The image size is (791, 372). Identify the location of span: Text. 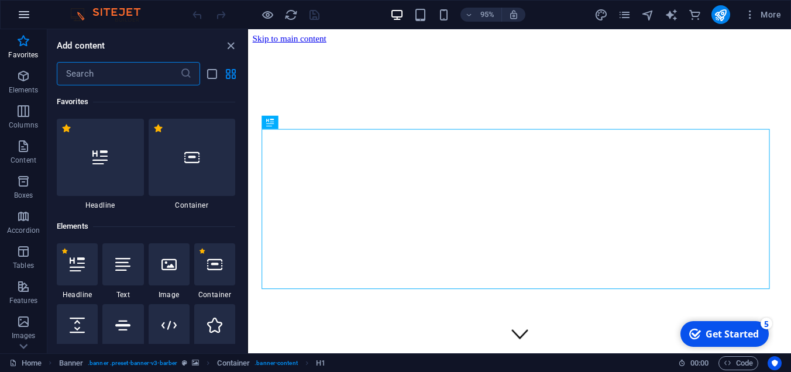
(123, 295).